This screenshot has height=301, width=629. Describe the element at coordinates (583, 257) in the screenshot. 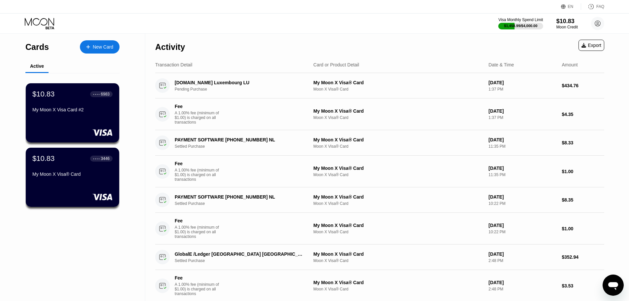

I see `div: $352.94` at that location.